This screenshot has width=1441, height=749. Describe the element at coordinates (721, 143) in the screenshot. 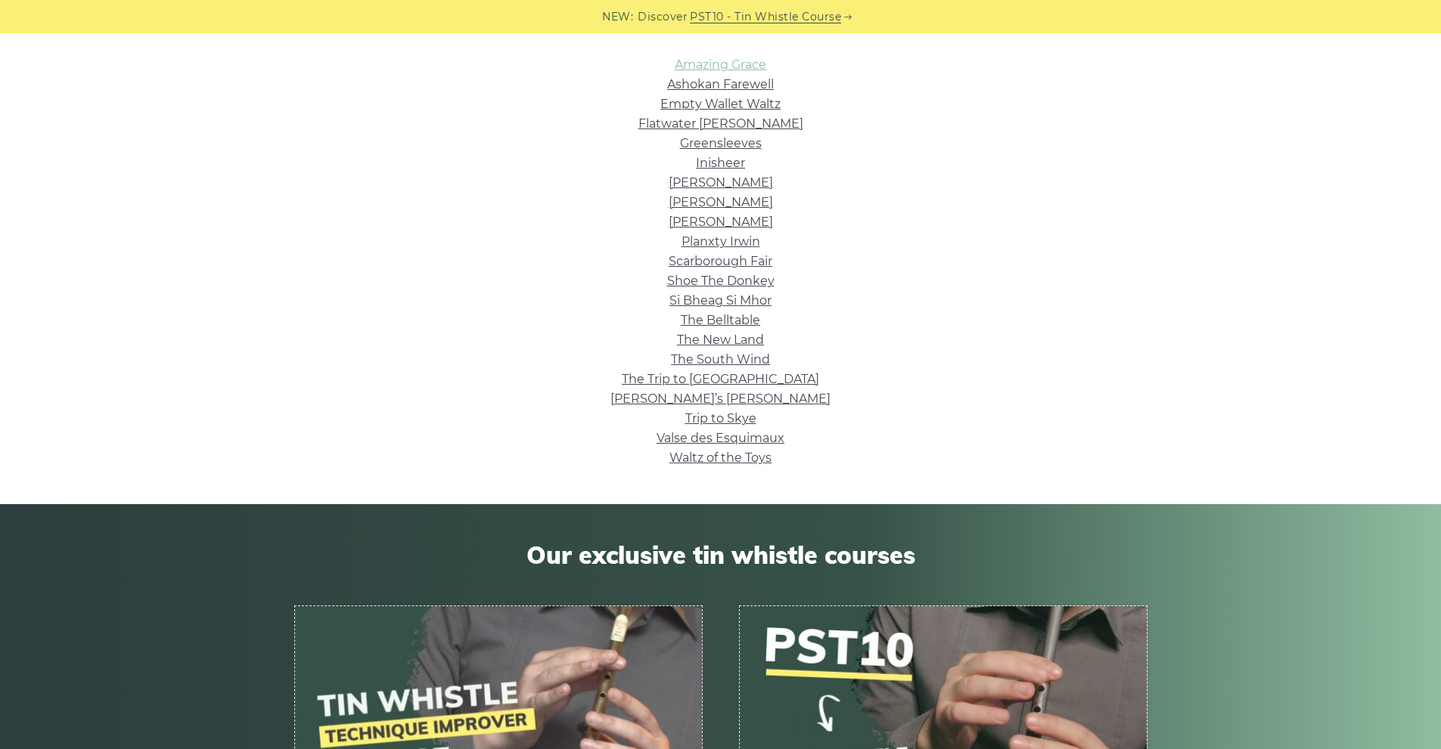

I see `a: Greensleeves` at that location.